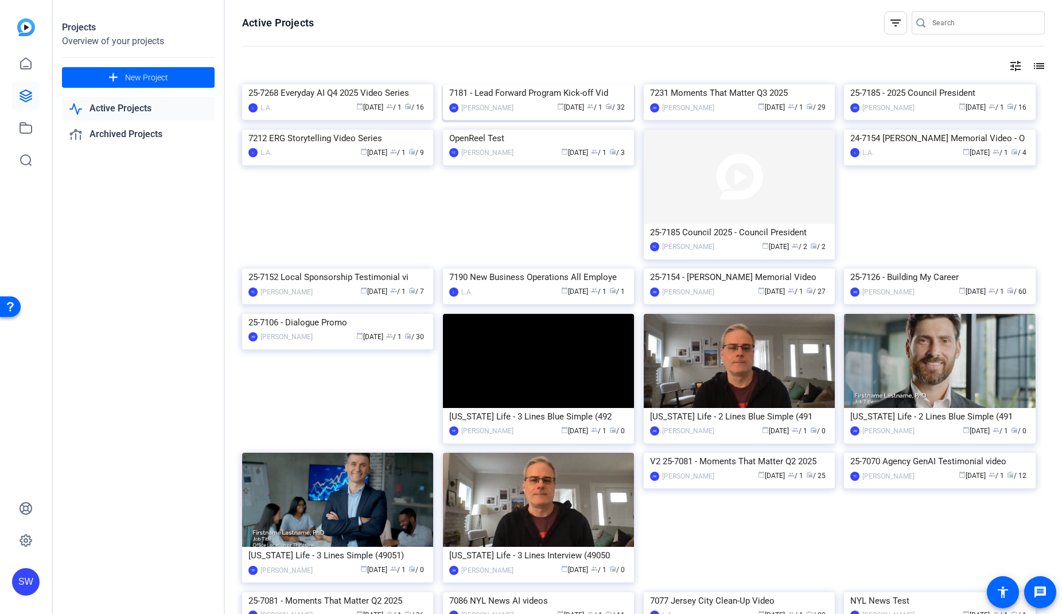 This screenshot has height=614, width=1062. I want to click on span: / 30, so click(414, 337).